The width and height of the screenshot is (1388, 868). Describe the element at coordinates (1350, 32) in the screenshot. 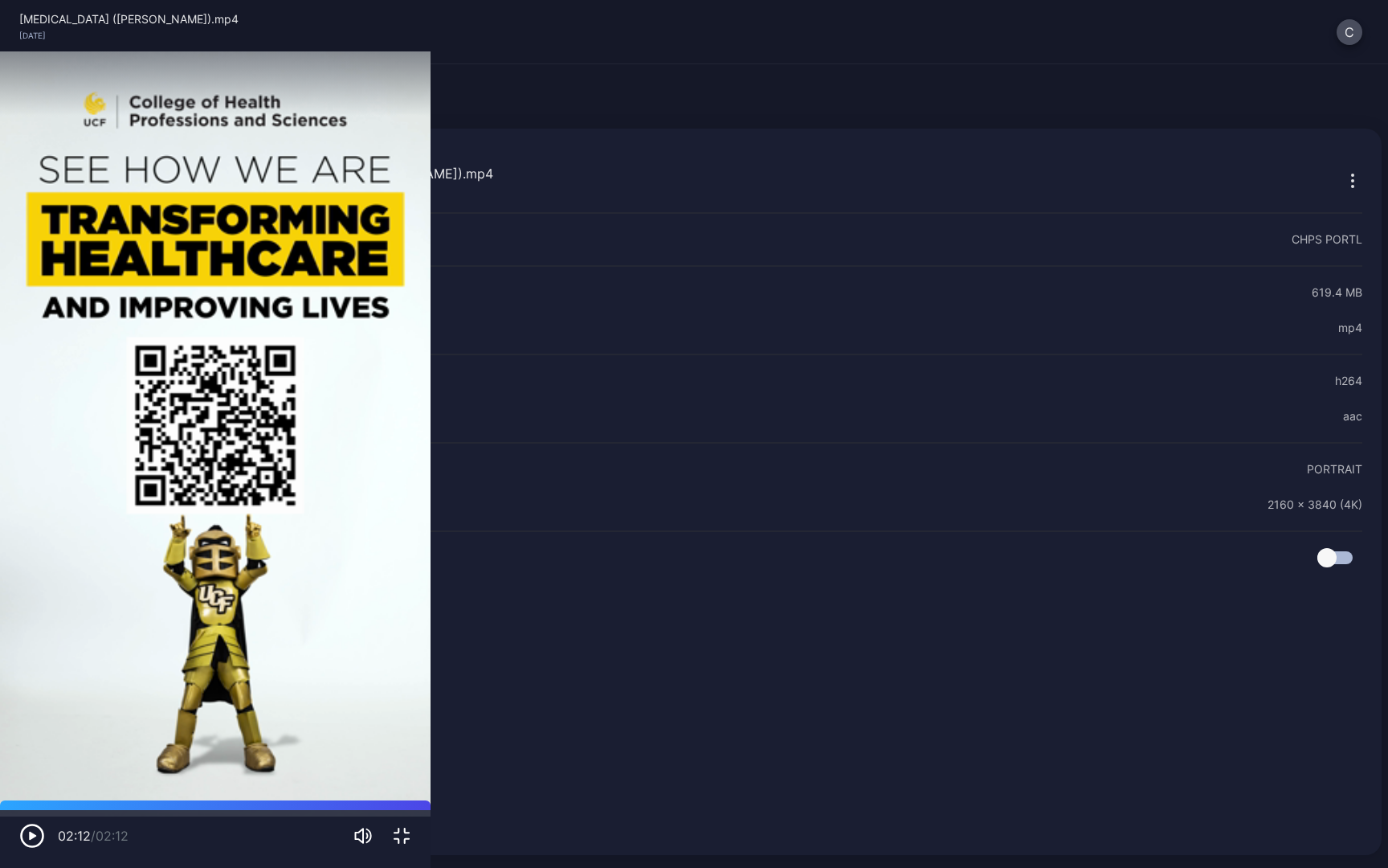

I see `button: C` at that location.